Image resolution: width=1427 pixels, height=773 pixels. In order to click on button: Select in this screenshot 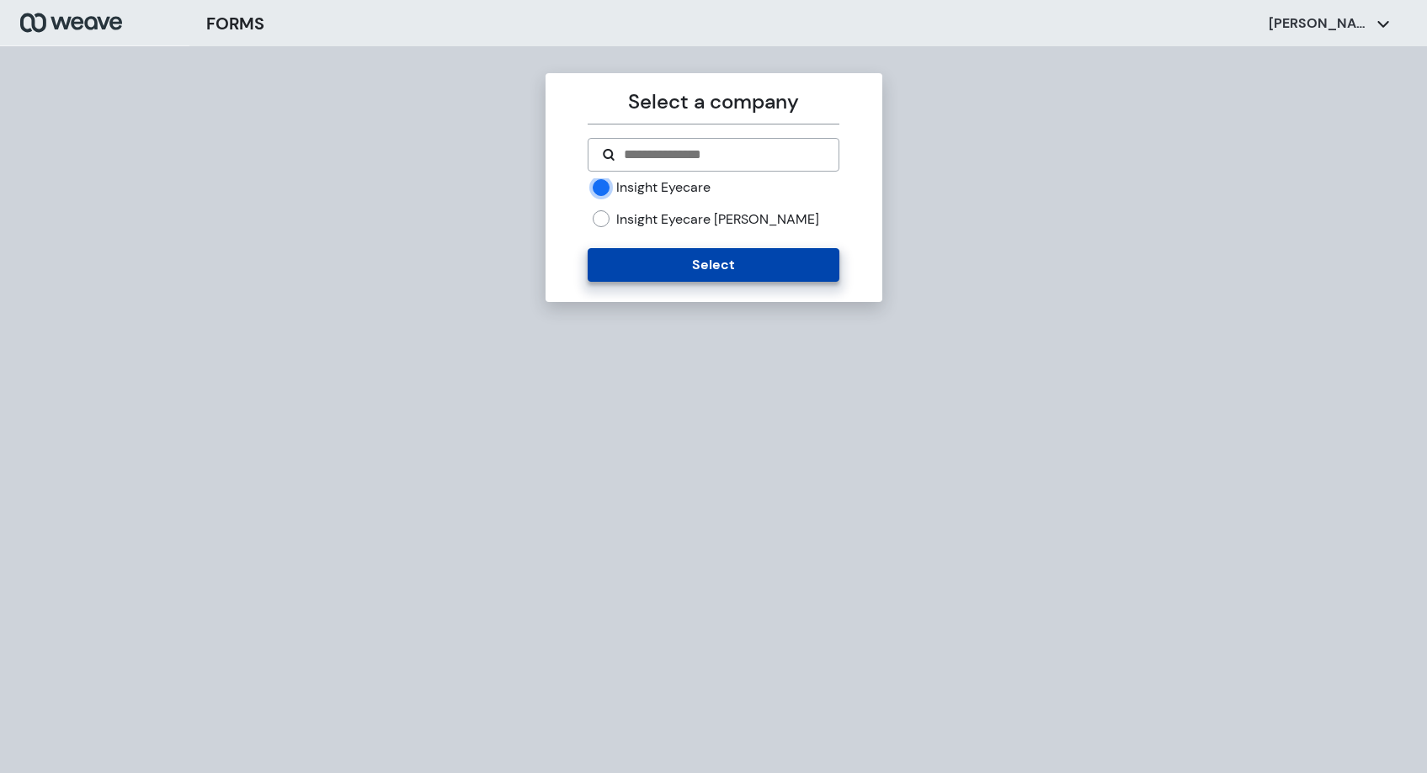, I will do `click(713, 265)`.